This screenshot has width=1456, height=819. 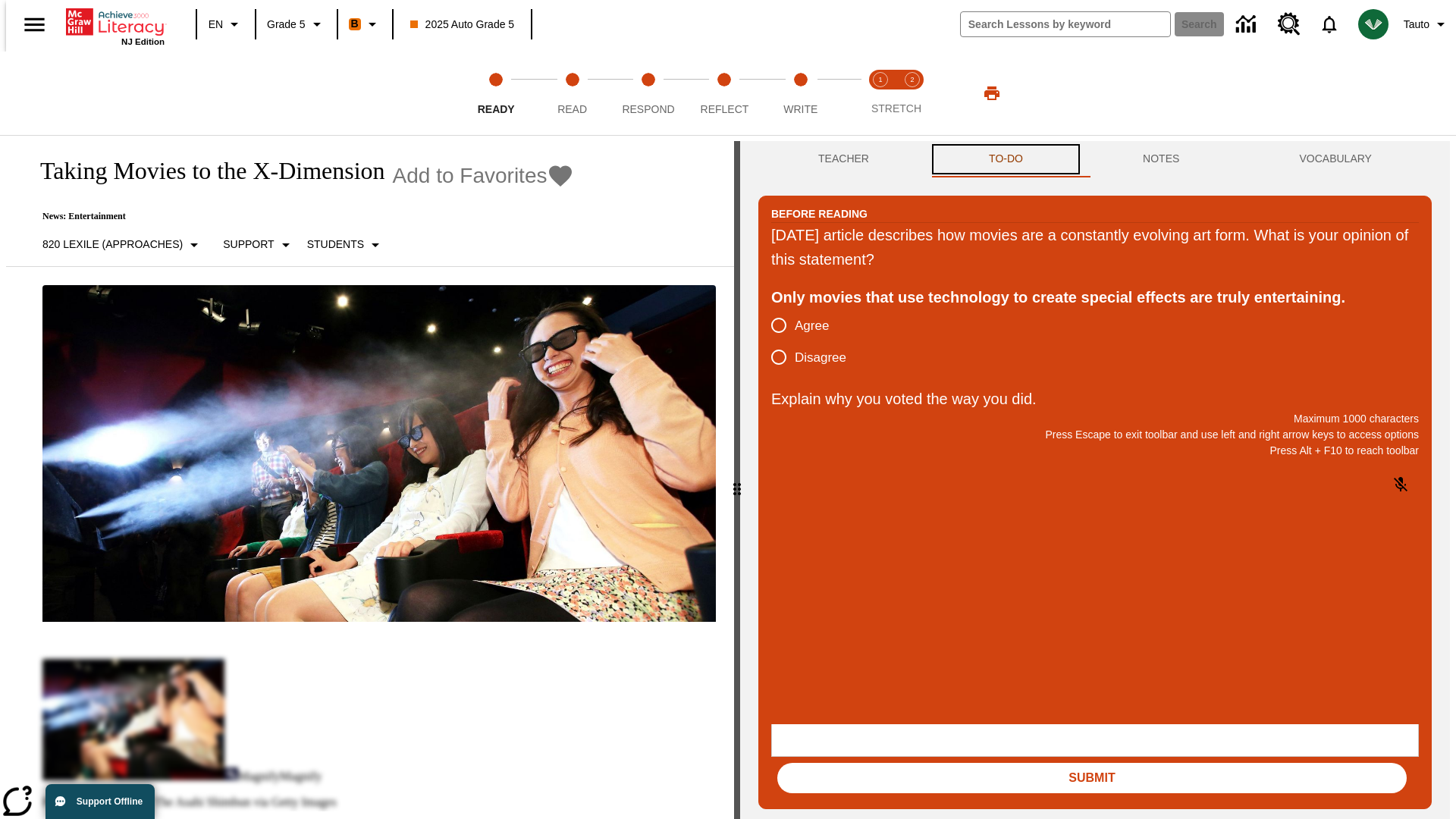 What do you see at coordinates (1092, 778) in the screenshot?
I see `button: Submit` at bounding box center [1092, 778].